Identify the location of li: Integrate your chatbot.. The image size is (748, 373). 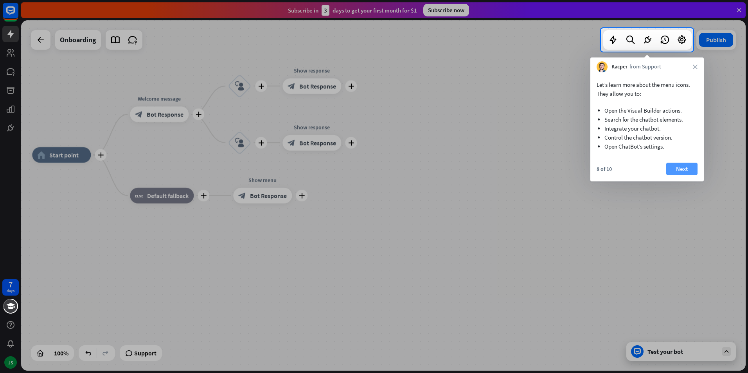
(647, 128).